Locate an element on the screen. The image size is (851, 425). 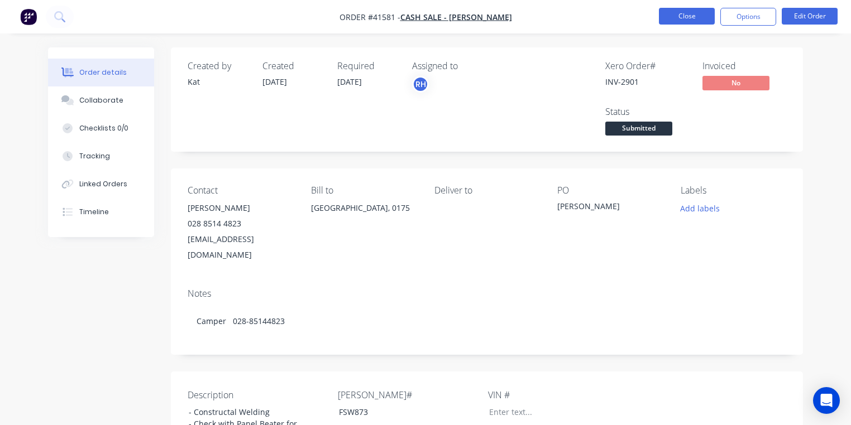
span: Submitted is located at coordinates (639, 128).